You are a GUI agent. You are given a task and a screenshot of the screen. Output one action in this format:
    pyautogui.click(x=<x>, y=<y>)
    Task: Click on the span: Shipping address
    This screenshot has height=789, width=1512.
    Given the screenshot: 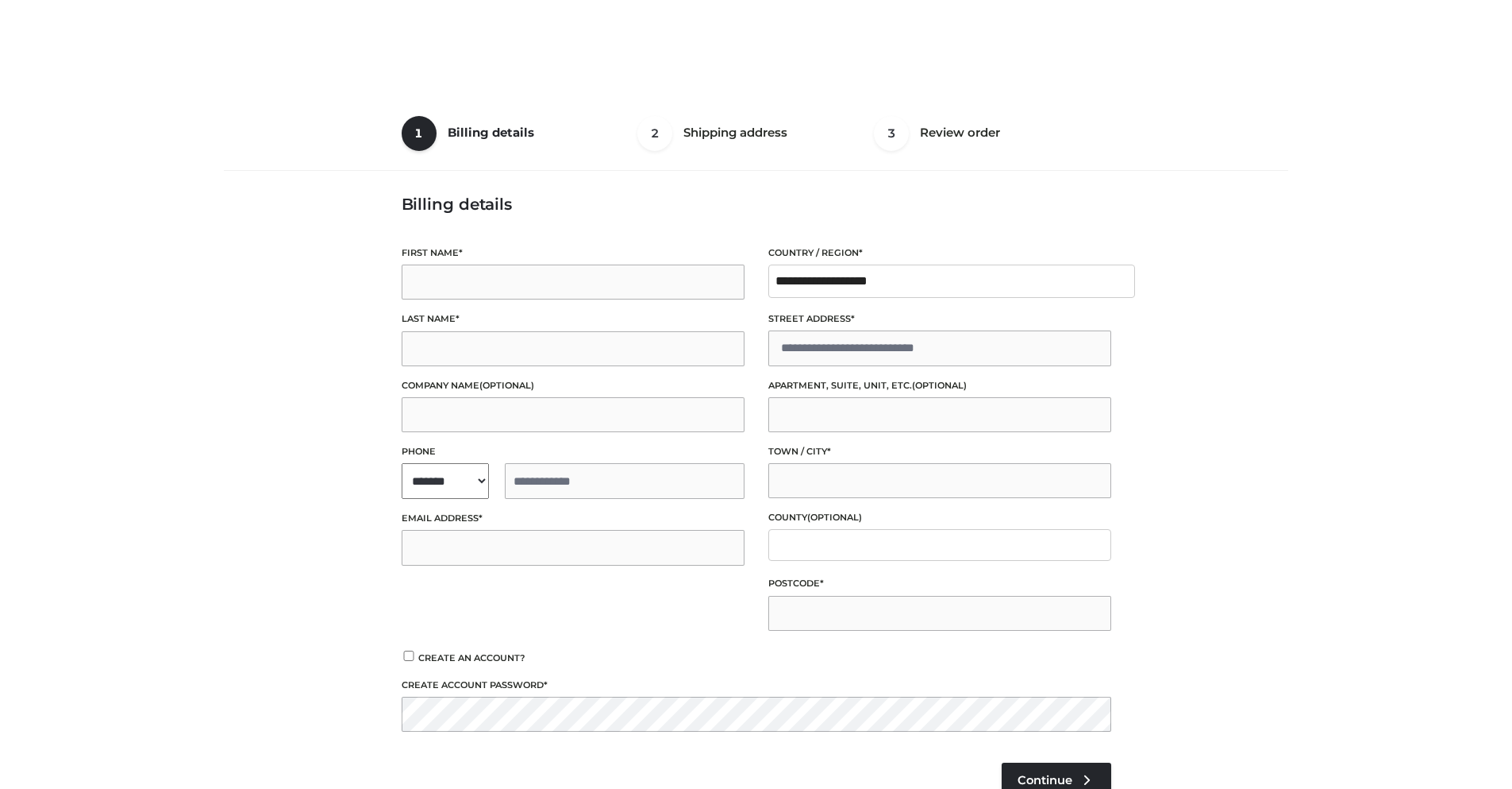 What is the action you would take?
    pyautogui.click(x=735, y=132)
    